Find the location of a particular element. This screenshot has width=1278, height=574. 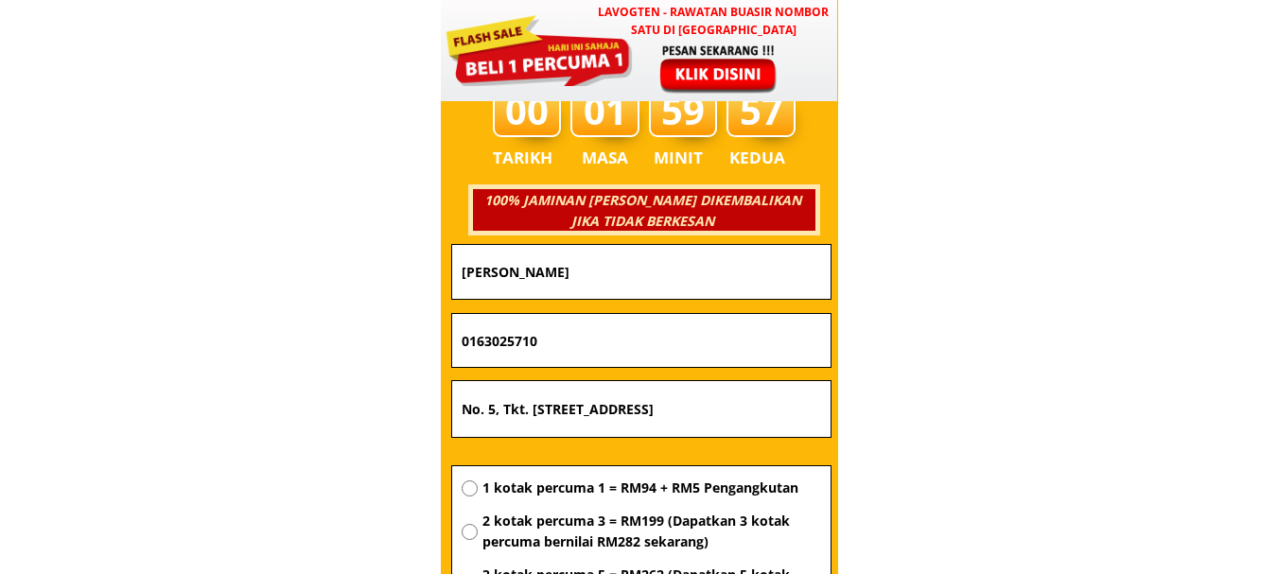

h3: MASA is located at coordinates (605, 158).